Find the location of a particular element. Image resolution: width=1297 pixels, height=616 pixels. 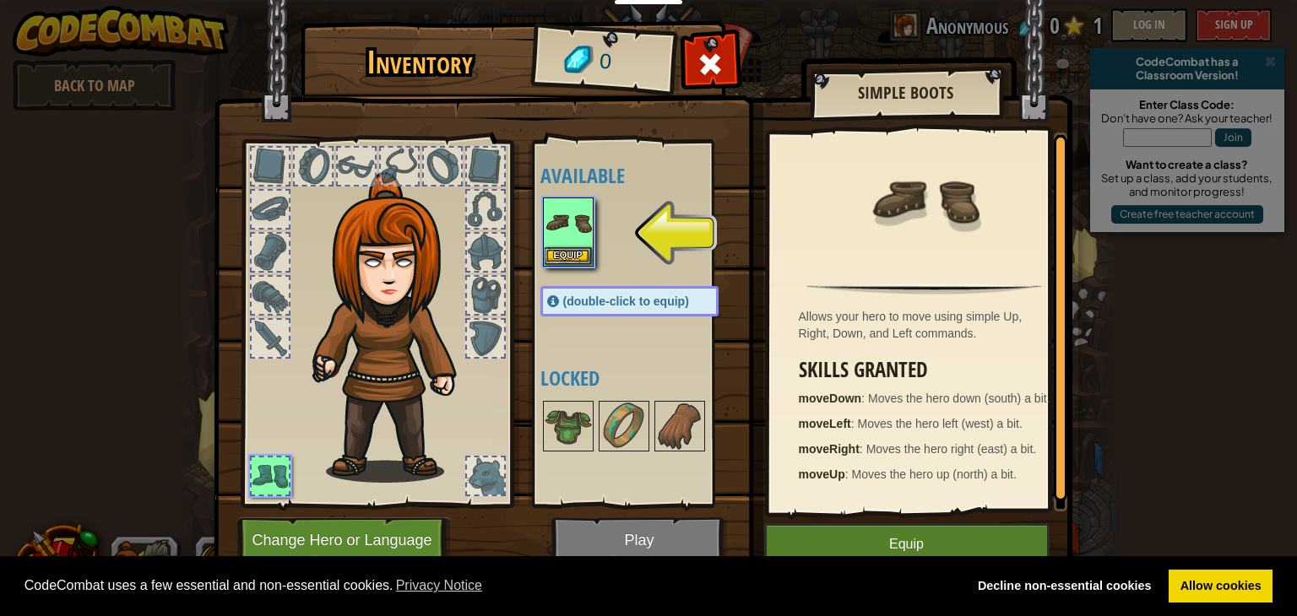

a: learn more about cookies is located at coordinates (439, 586).